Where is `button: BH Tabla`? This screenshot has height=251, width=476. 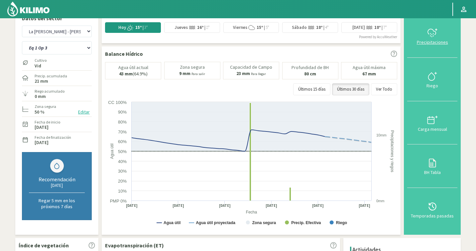 button: BH Tabla is located at coordinates (432, 166).